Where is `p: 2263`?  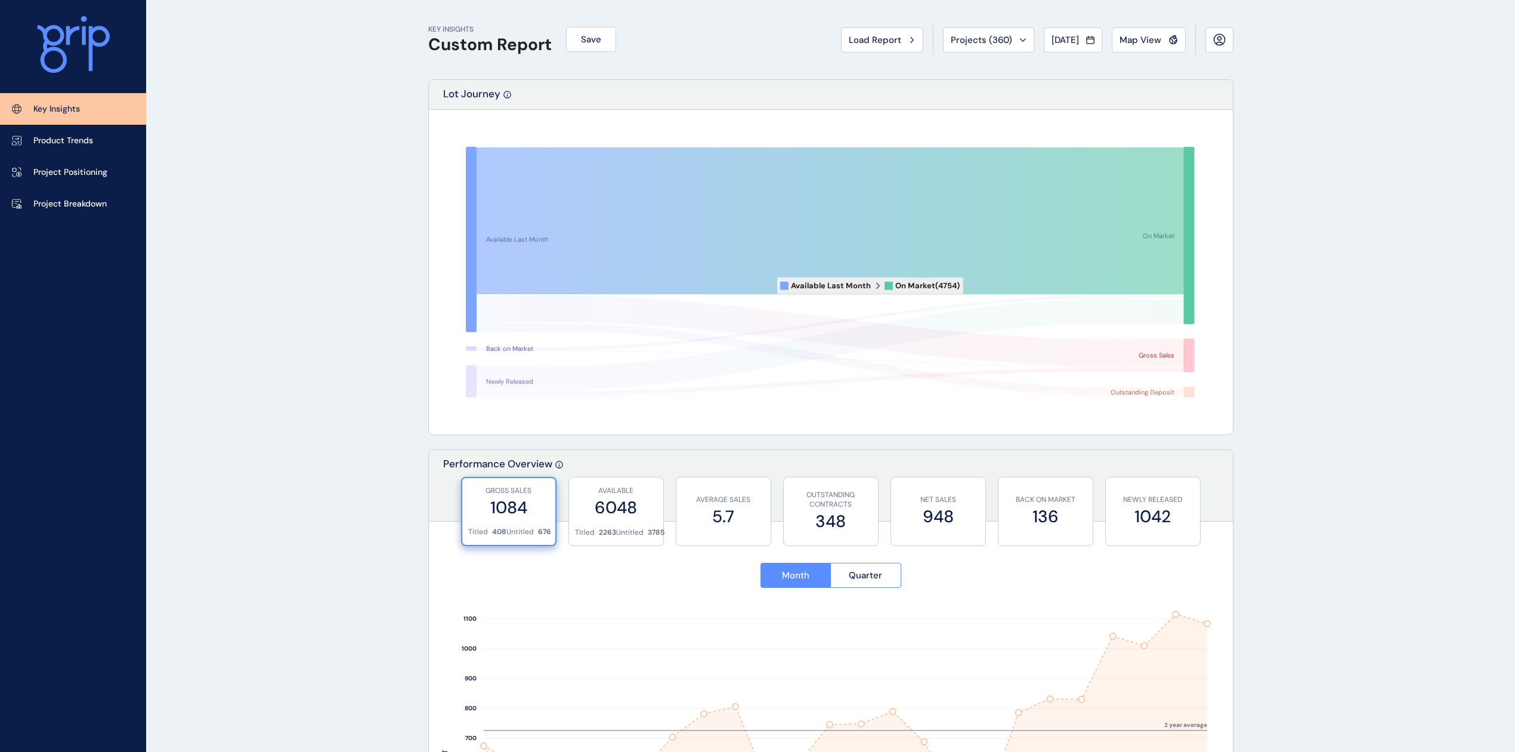 p: 2263 is located at coordinates (607, 532).